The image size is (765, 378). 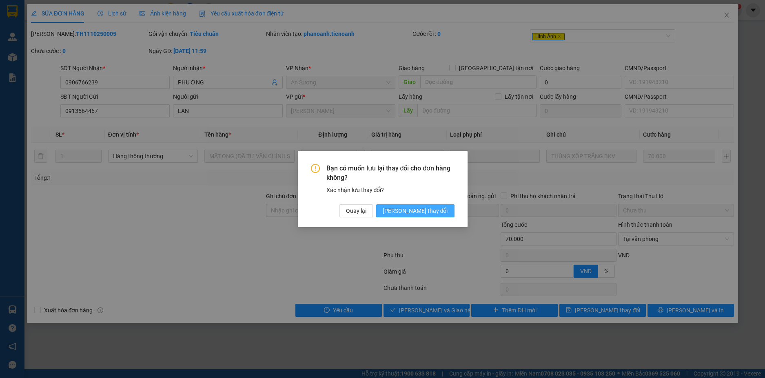 What do you see at coordinates (69, 9) in the screenshot?
I see `span: Gửi:` at bounding box center [69, 9].